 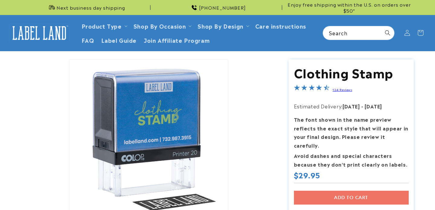 I want to click on a: Label Land, so click(x=39, y=33).